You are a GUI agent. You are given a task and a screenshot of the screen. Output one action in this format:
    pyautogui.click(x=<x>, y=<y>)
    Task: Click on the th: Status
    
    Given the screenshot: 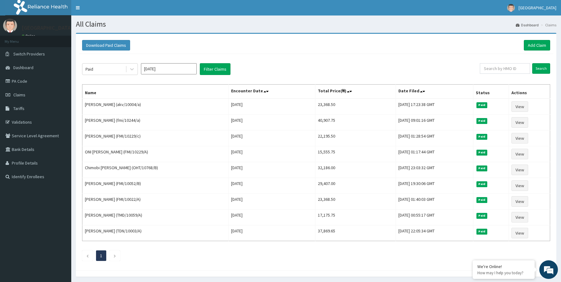 What is the action you would take?
    pyautogui.click(x=491, y=92)
    